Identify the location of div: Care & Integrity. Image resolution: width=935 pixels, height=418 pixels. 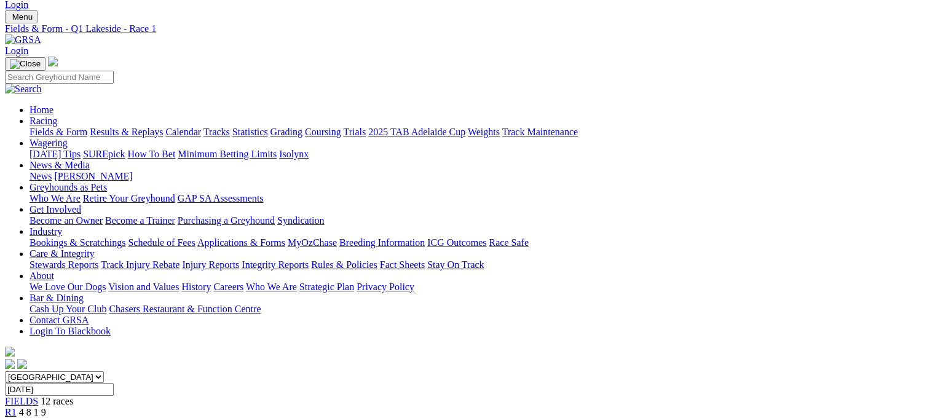
(479, 265).